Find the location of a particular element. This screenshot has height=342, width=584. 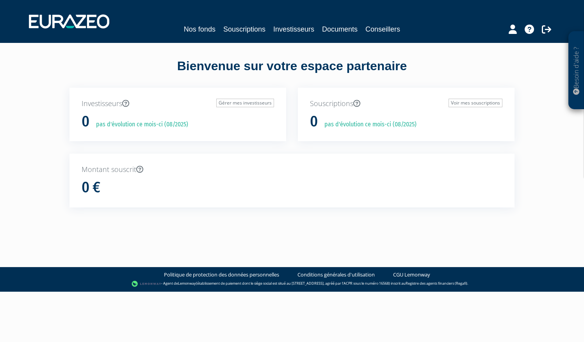

a: Souscriptions is located at coordinates (244, 29).